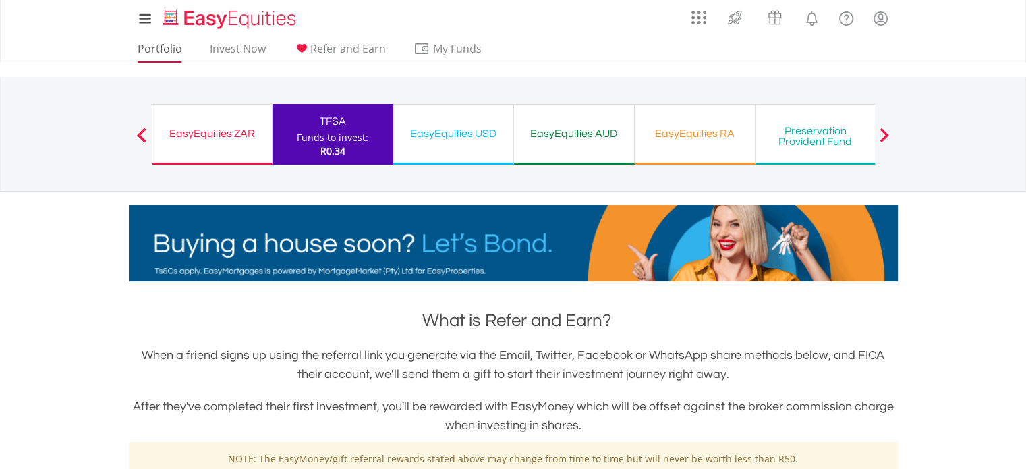  Describe the element at coordinates (513, 365) in the screenshot. I see `h3: When a friend signs up using the referral link you generate via the Email, Twitter, Facebook or W...` at that location.